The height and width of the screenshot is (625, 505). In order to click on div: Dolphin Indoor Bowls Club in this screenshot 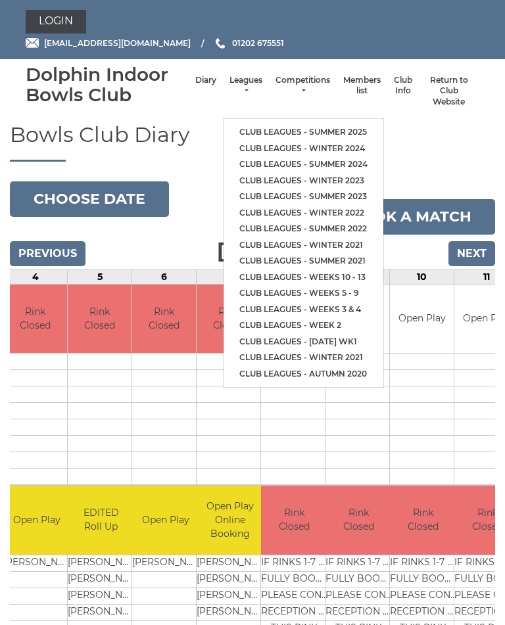, I will do `click(107, 85)`.